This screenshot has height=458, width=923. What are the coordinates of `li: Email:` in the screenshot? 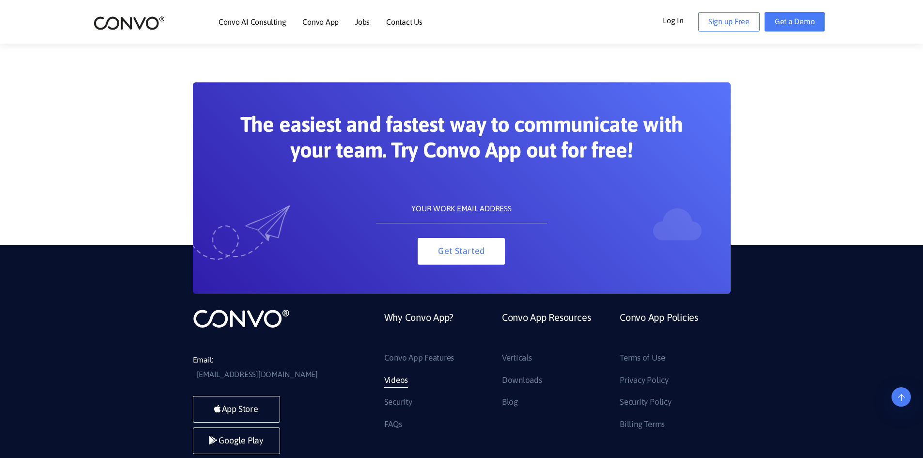 It's located at (265, 367).